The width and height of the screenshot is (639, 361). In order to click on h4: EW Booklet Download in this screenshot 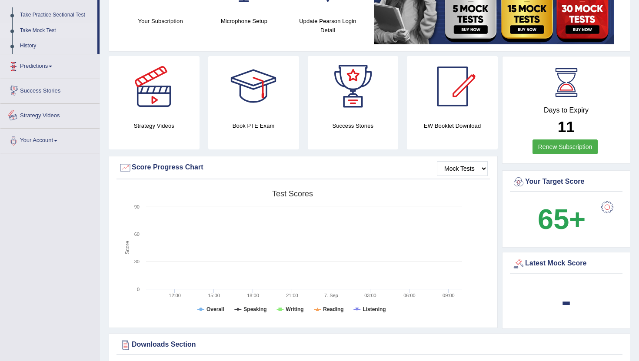, I will do `click(452, 126)`.